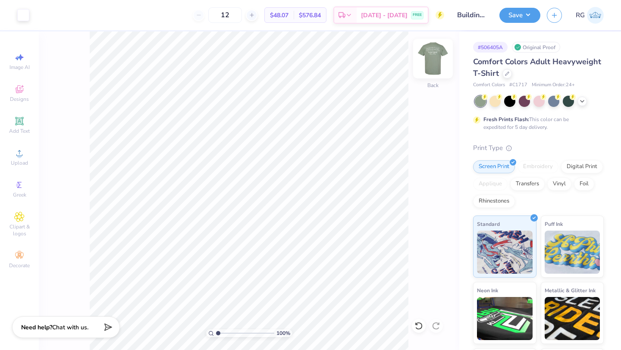 Image resolution: width=621 pixels, height=350 pixels. I want to click on img: Neon Ink, so click(505, 319).